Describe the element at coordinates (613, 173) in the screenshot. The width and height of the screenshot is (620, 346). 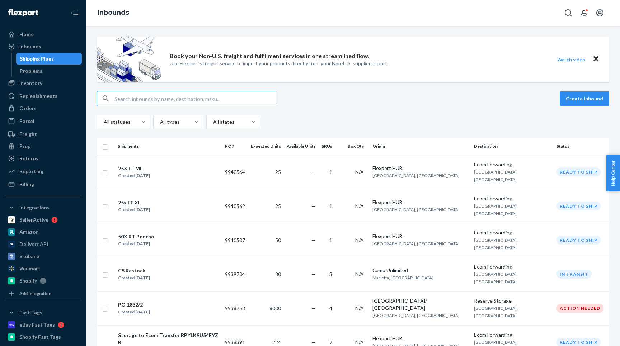
I see `span: Help Center` at that location.